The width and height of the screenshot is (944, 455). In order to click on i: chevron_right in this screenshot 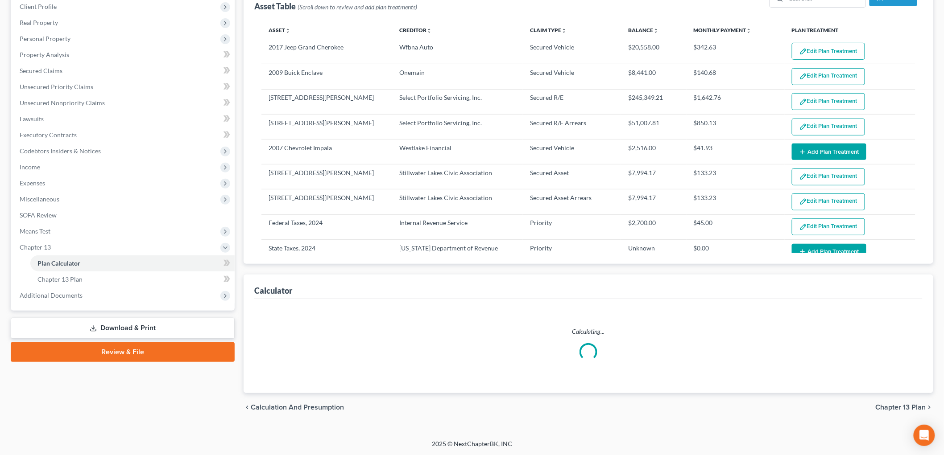, I will do `click(930, 408)`.